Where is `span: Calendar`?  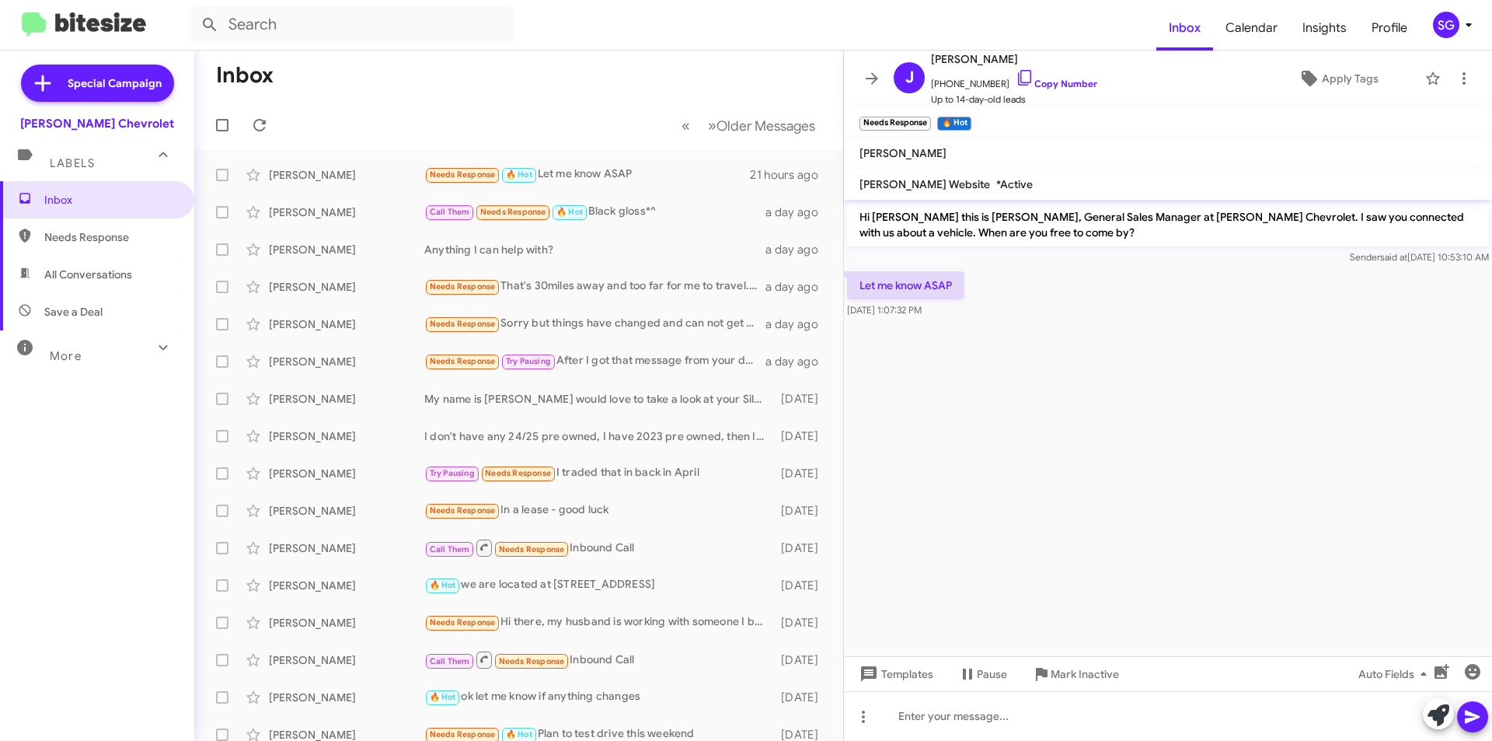 span: Calendar is located at coordinates (1251, 28).